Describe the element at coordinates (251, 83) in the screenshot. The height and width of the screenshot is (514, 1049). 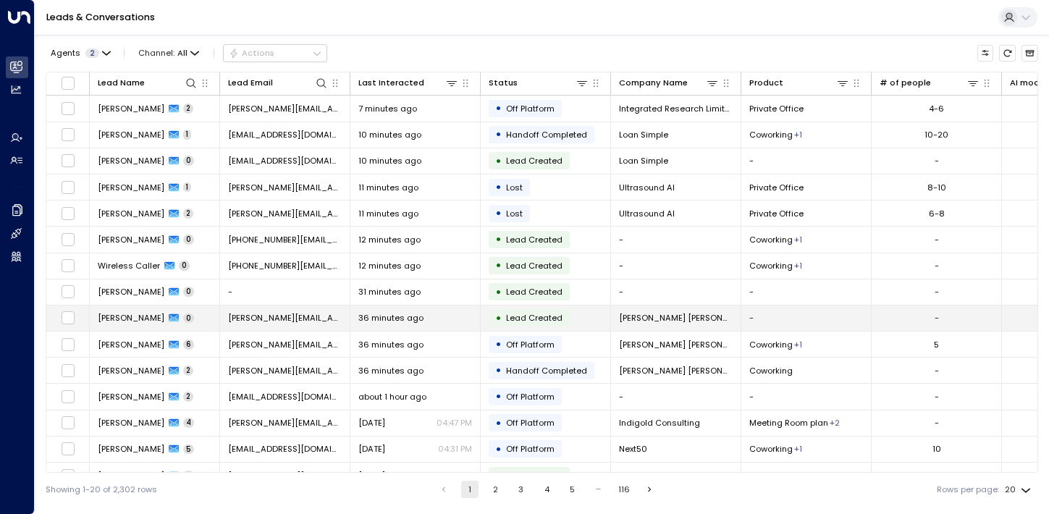
I see `div: Lead Email` at that location.